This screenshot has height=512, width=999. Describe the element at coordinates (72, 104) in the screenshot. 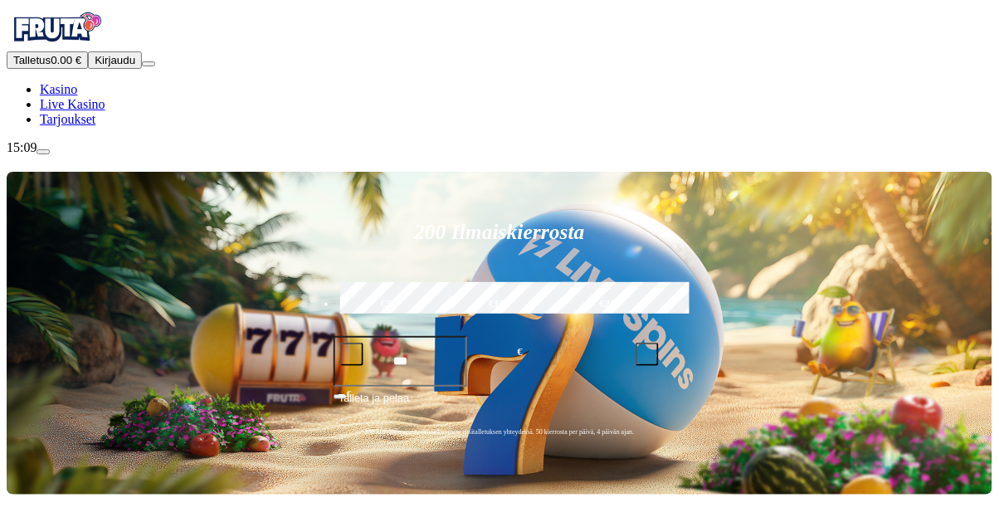

I see `a: Live Kasino` at that location.